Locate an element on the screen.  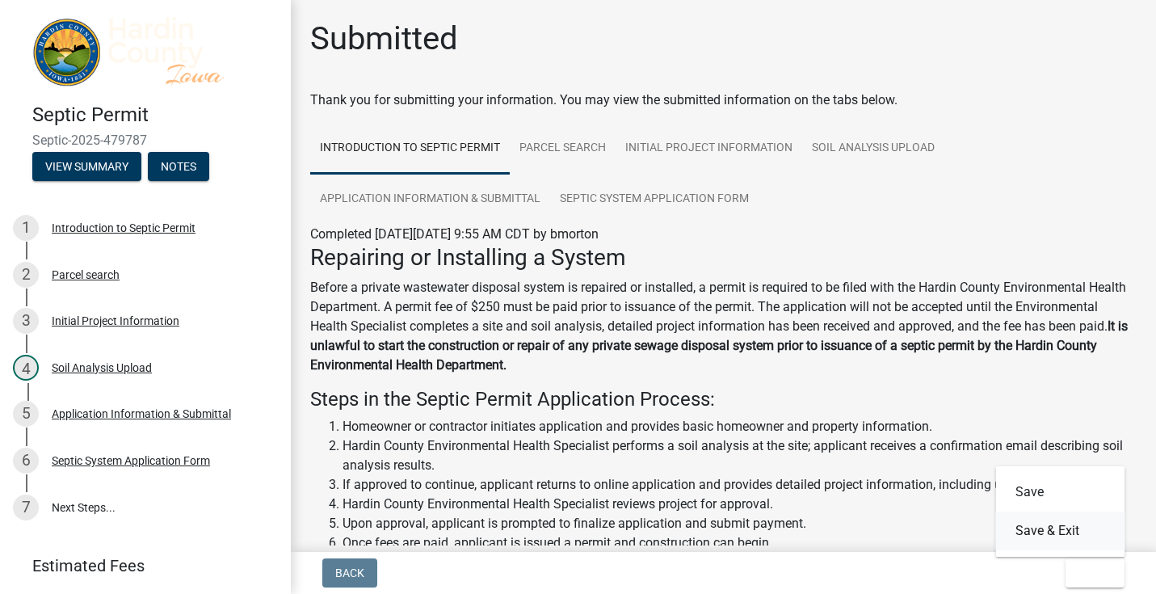
a: Parcel search is located at coordinates (562, 149).